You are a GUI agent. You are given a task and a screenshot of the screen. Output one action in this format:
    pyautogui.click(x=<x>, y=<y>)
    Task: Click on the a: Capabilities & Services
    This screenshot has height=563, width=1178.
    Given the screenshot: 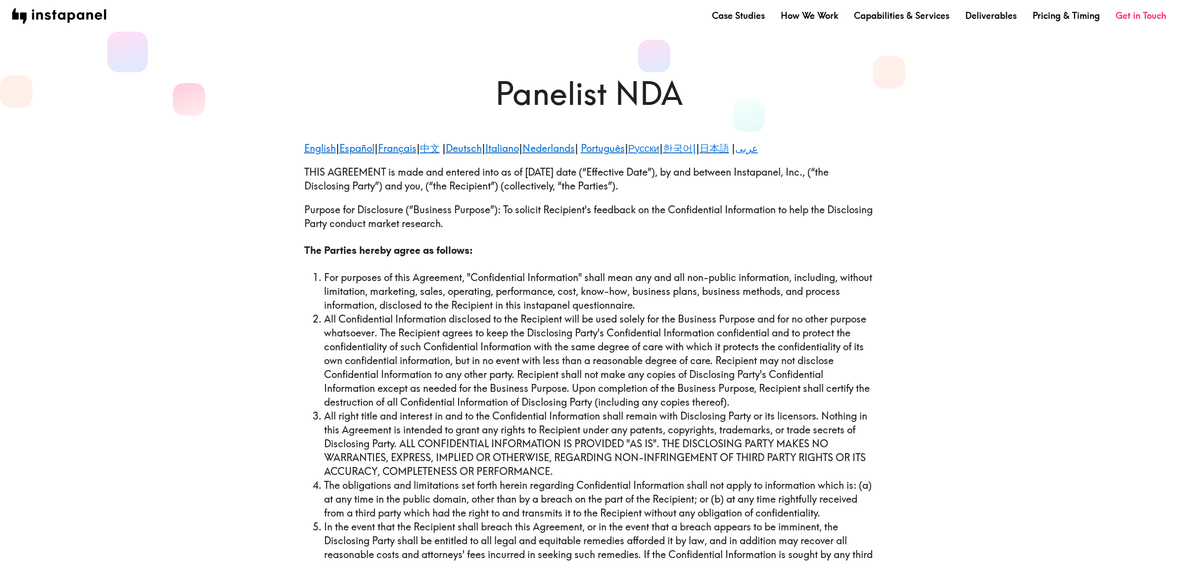 What is the action you would take?
    pyautogui.click(x=901, y=15)
    